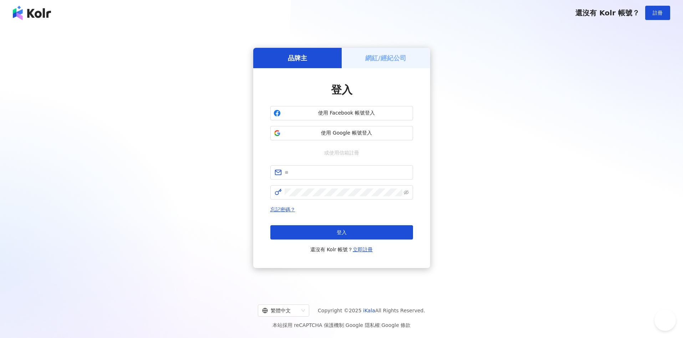  What do you see at coordinates (342, 133) in the screenshot?
I see `button: 使用 Google 帳號登入` at bounding box center [342, 133].